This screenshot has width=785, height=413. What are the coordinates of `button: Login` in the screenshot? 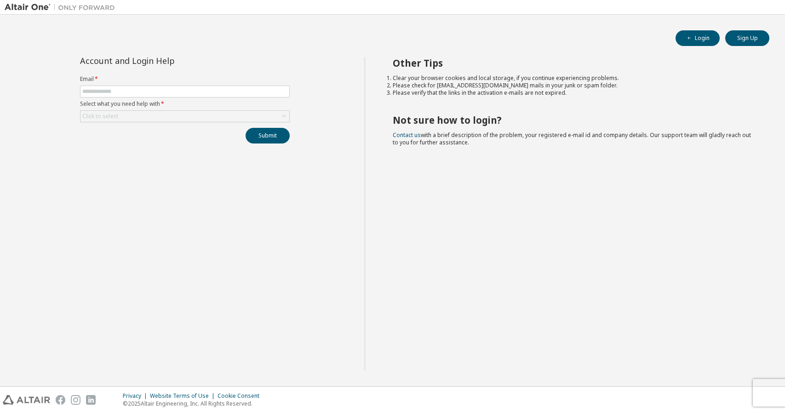 It's located at (698, 38).